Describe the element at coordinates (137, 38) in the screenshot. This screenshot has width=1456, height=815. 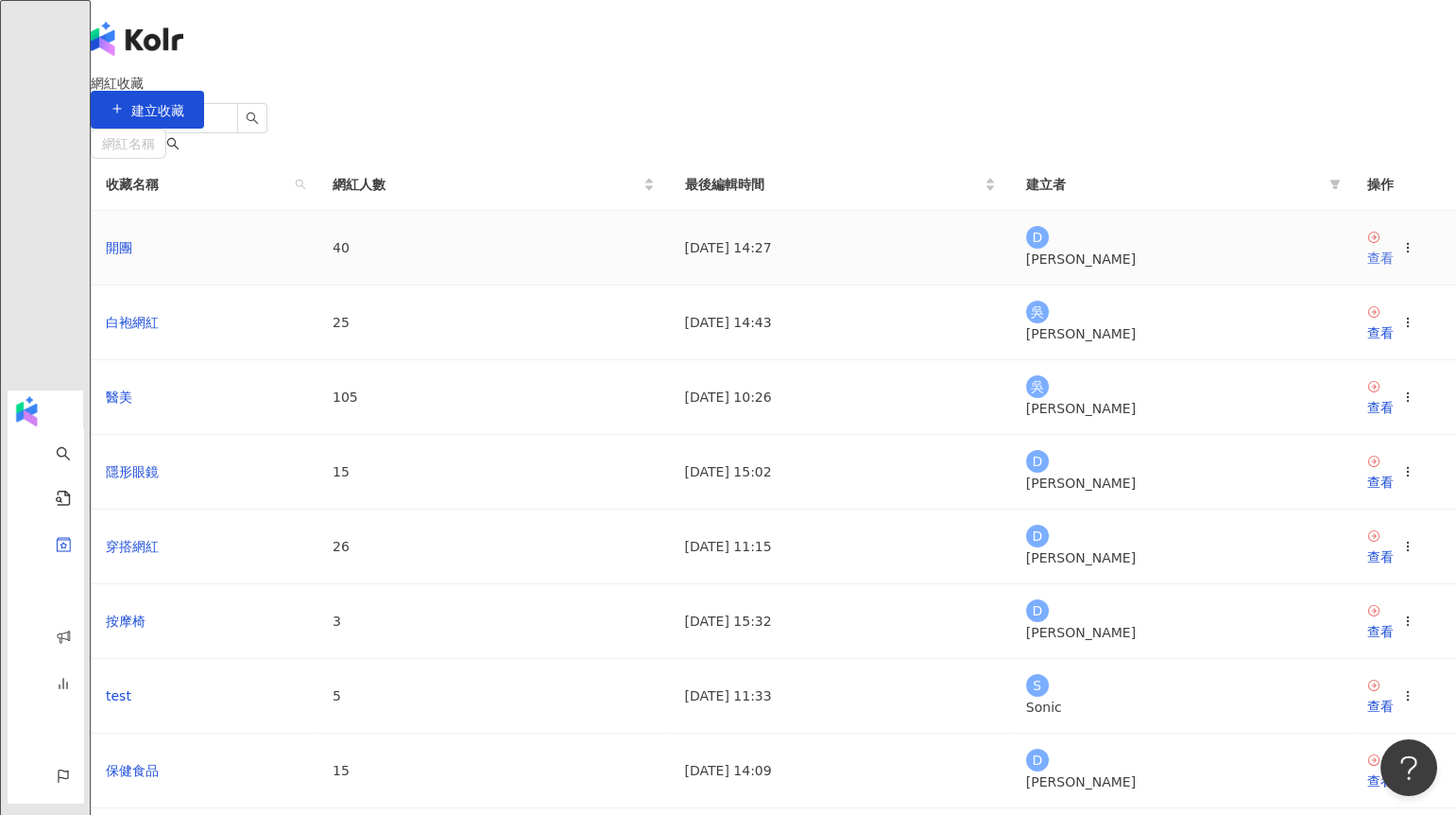
I see `img: logo` at that location.